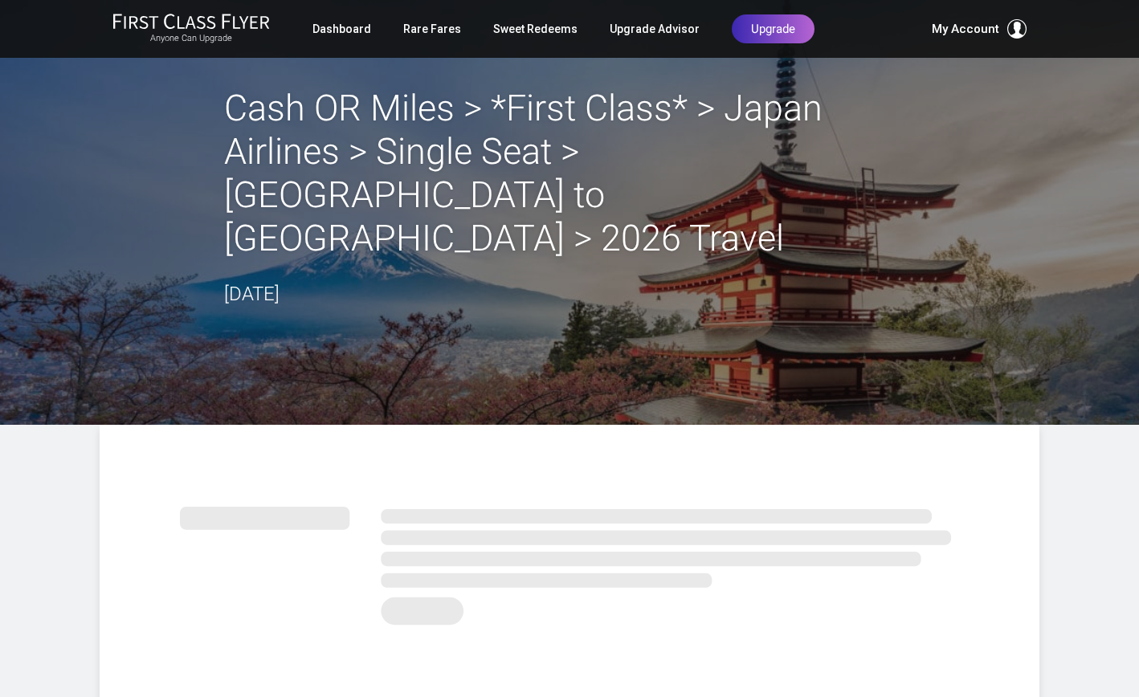 The height and width of the screenshot is (697, 1139). I want to click on a: Dashboard, so click(341, 29).